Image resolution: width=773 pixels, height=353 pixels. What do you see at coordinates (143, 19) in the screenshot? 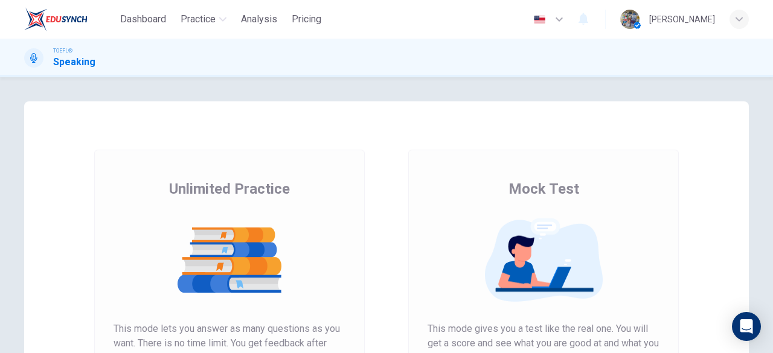
I see `a: Dashboard` at bounding box center [143, 19].